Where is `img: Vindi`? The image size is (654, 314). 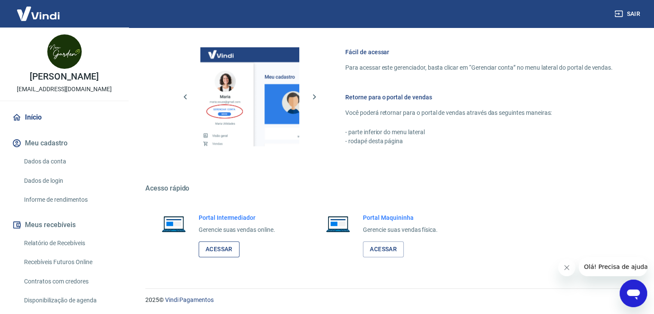
img: Vindi is located at coordinates (38, 13).